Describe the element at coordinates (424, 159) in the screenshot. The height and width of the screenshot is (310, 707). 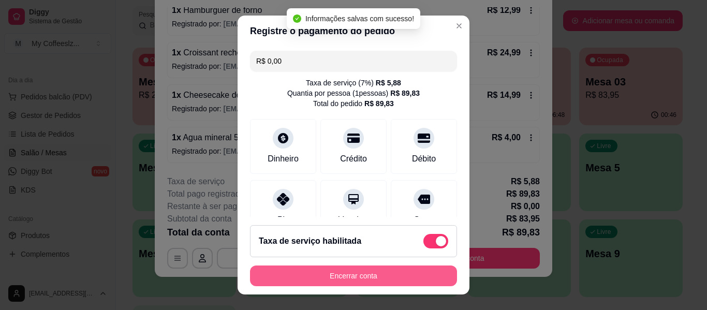
I see `div: Débito` at that location.